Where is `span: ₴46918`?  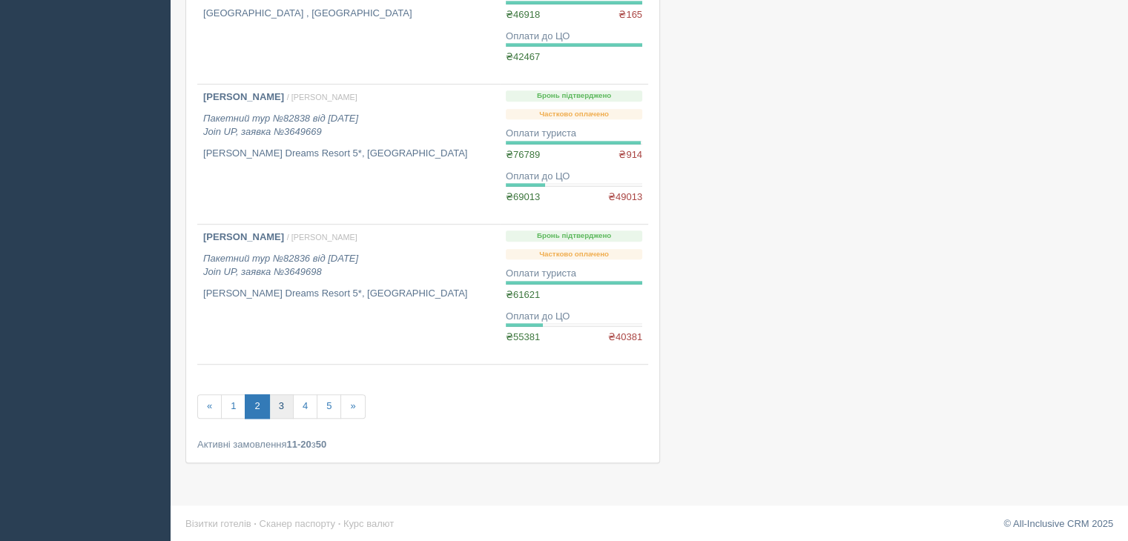
span: ₴46918 is located at coordinates (523, 14).